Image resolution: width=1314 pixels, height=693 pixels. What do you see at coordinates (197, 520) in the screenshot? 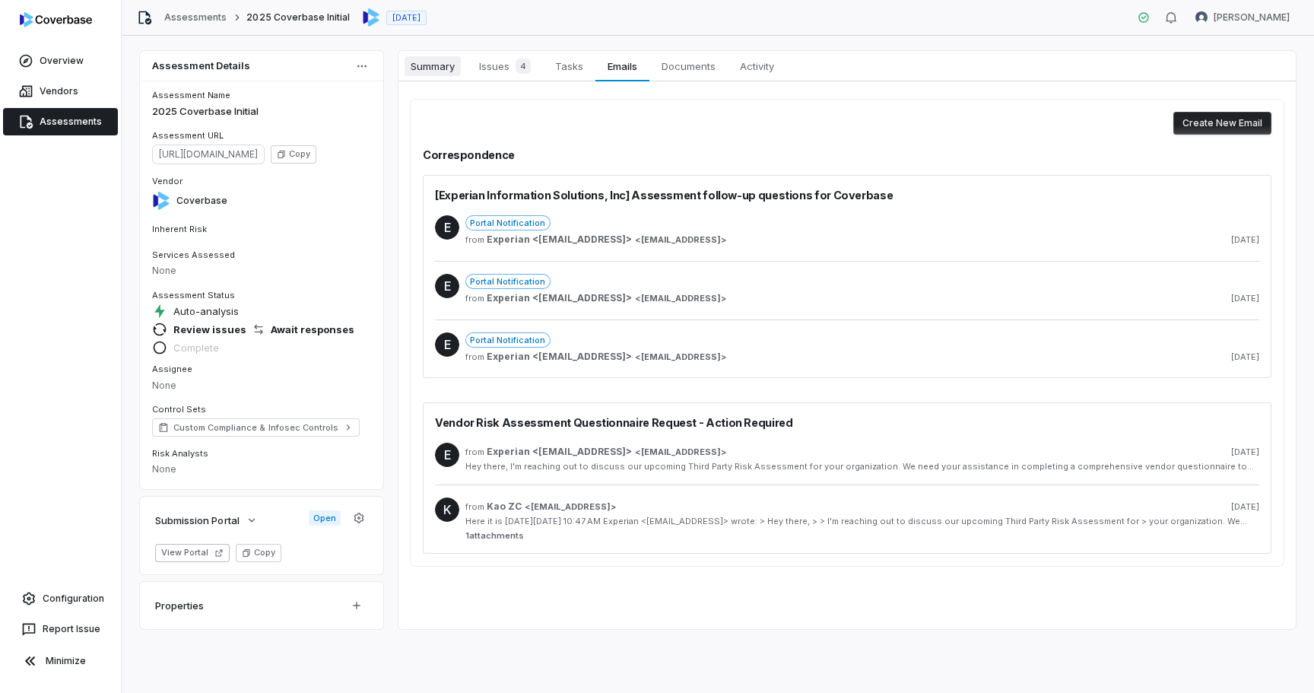
I see `span: Submission Portal` at bounding box center [197, 520].